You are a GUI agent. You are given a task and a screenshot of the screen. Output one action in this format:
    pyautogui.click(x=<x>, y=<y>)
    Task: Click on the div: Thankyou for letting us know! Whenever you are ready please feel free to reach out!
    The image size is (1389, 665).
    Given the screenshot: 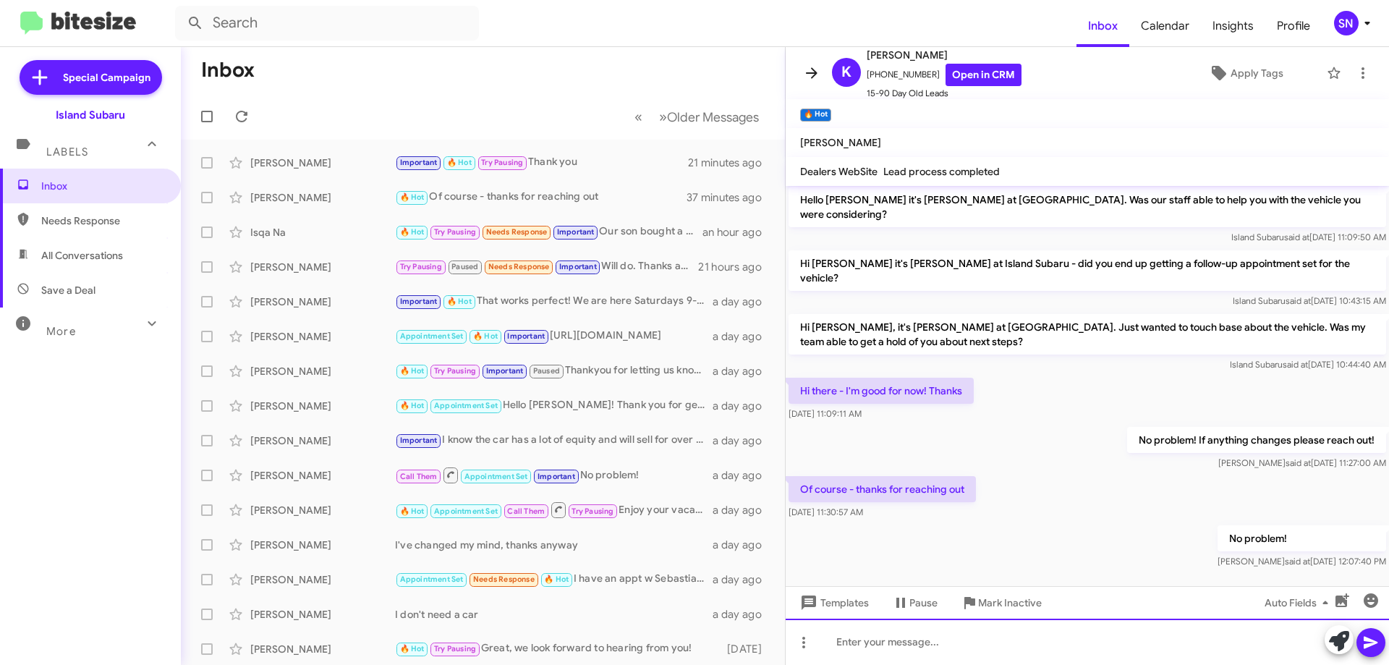 What is the action you would take?
    pyautogui.click(x=553, y=370)
    